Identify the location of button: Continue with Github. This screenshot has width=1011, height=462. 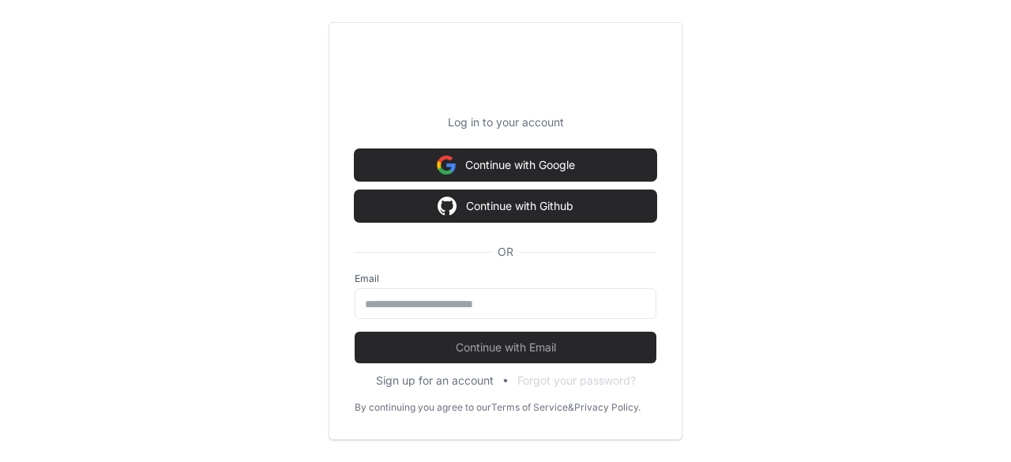
(505, 206).